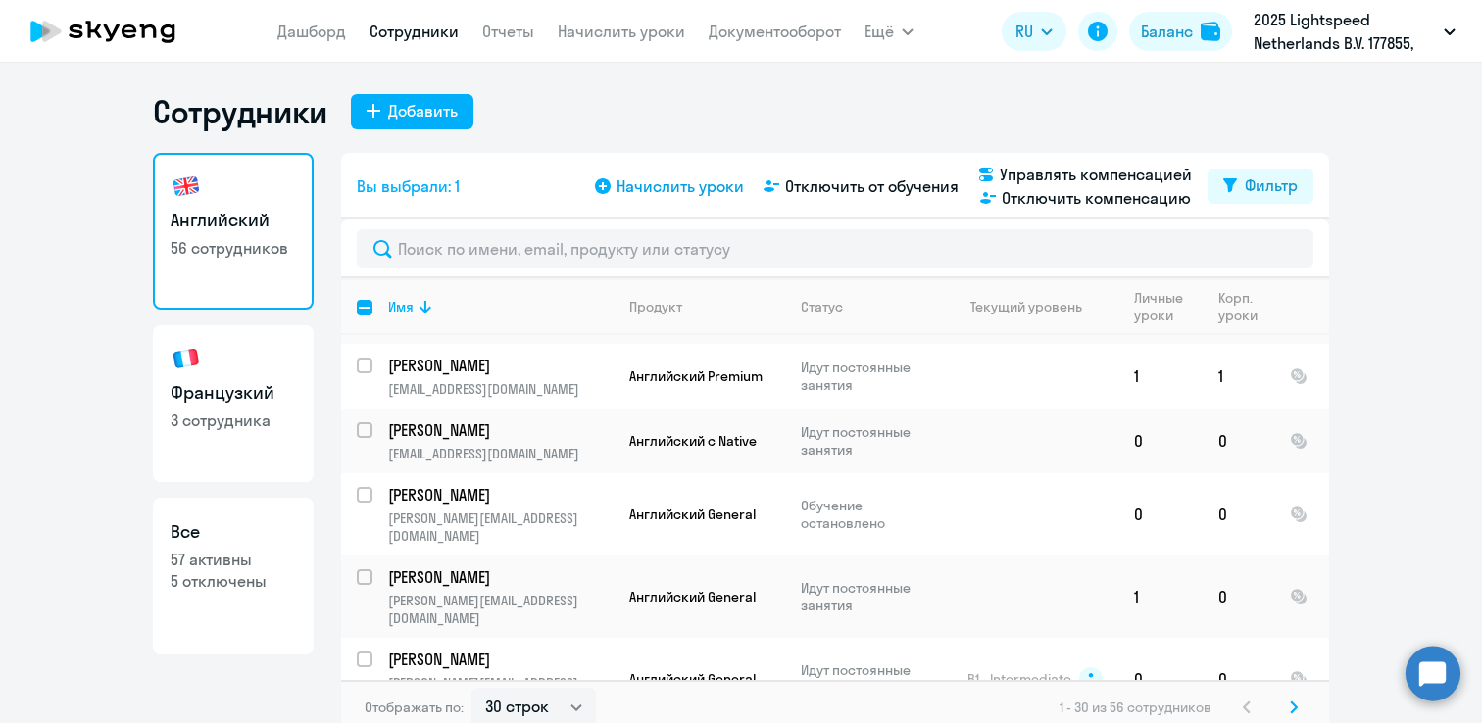 This screenshot has height=723, width=1482. What do you see at coordinates (774, 31) in the screenshot?
I see `a: Документооборот` at bounding box center [774, 31].